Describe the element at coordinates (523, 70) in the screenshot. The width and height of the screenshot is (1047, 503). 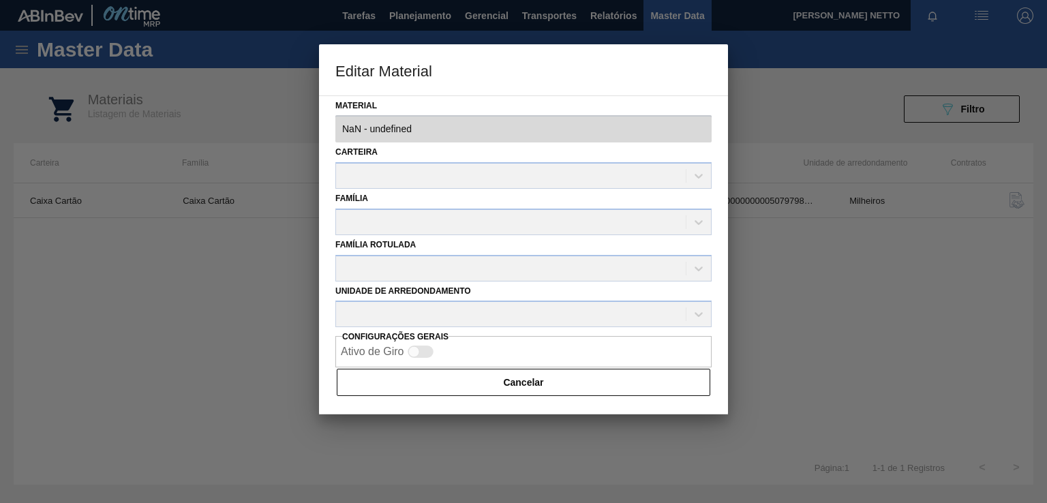
I see `h3: Editar Material` at that location.